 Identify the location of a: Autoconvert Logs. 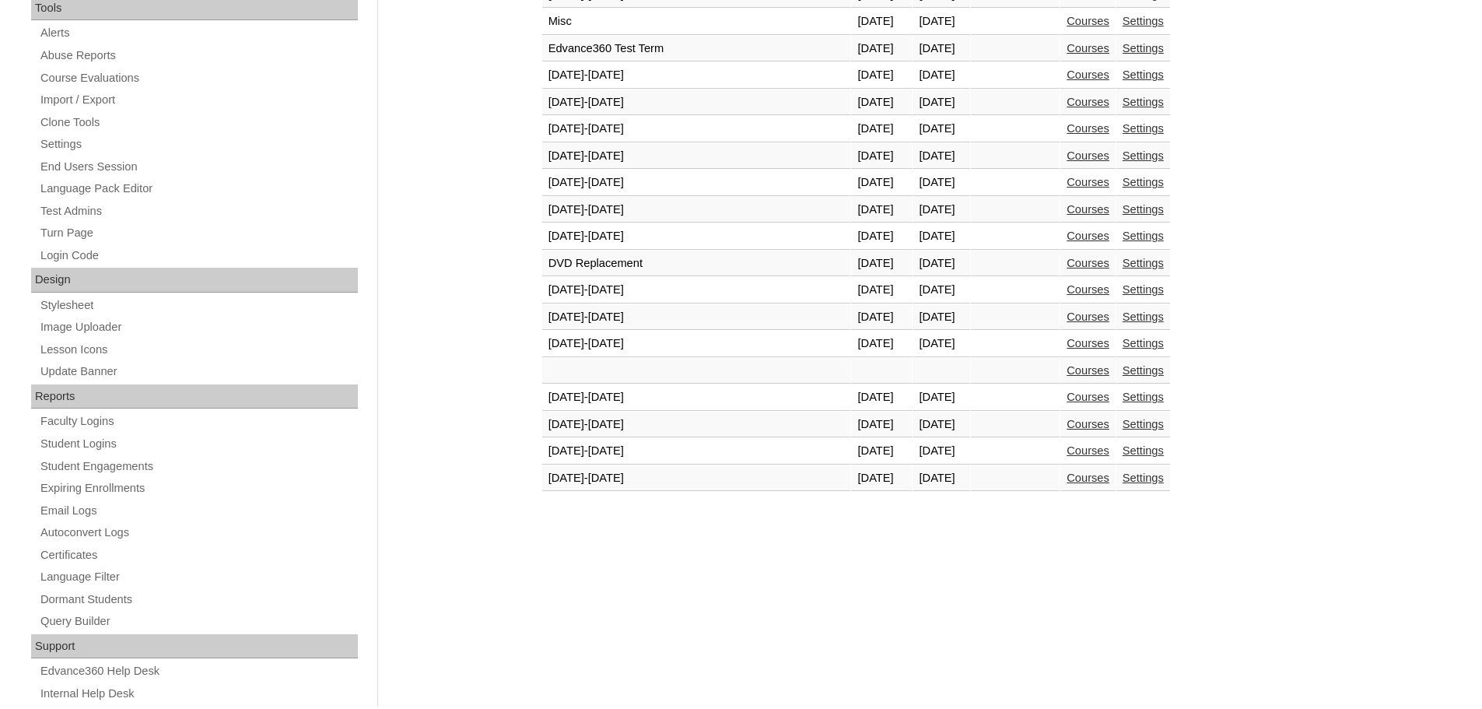
(198, 532).